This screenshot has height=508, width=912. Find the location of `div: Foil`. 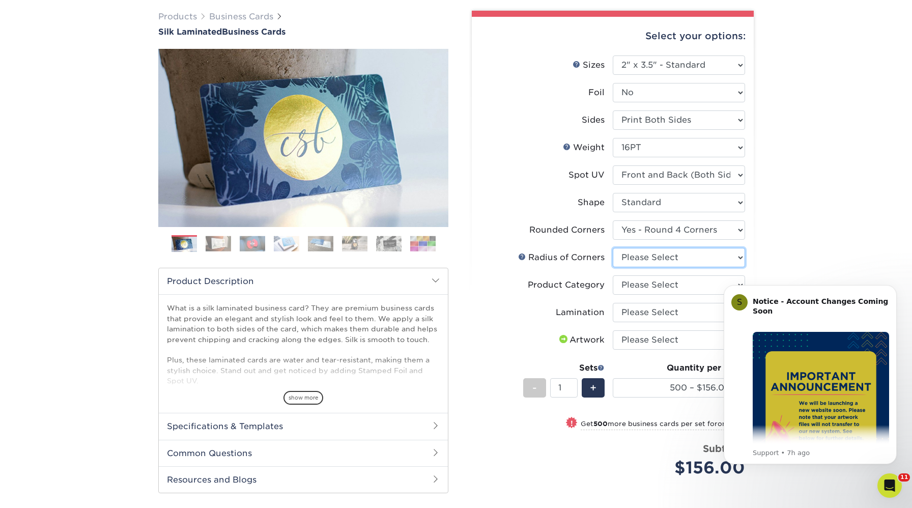

div: Foil is located at coordinates (597, 93).